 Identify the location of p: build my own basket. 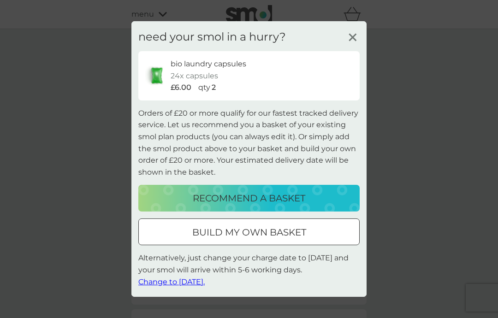
(249, 232).